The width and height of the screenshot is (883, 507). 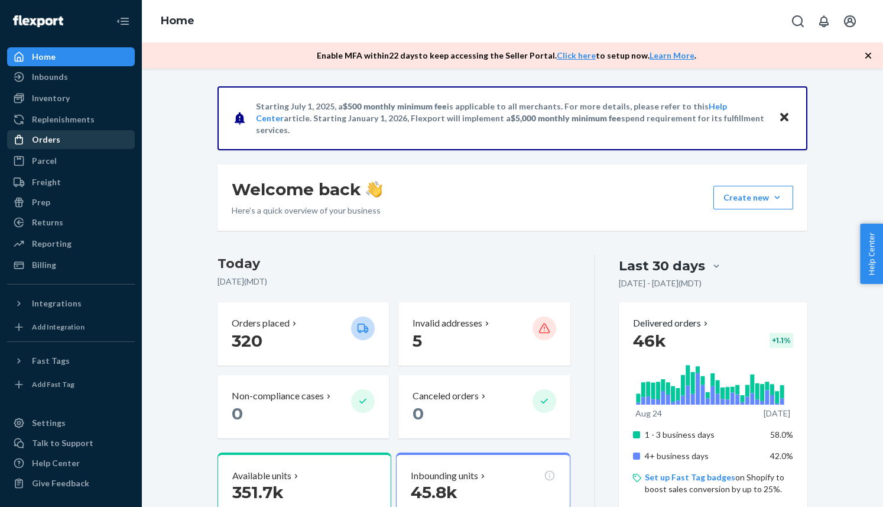 I want to click on p: Aug 24, so click(x=648, y=413).